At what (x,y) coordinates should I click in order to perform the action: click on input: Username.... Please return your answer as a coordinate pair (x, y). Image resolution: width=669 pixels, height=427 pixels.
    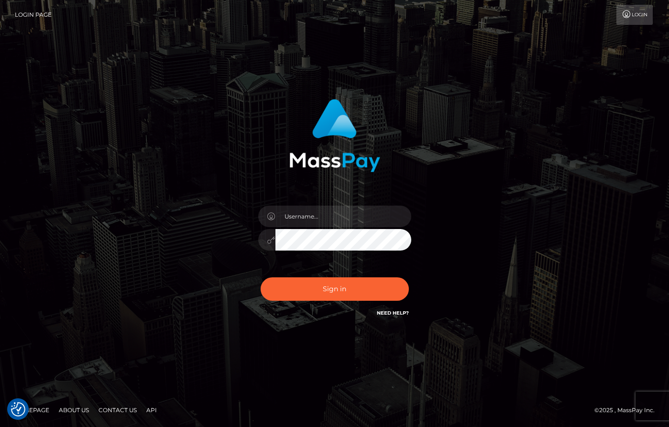
    Looking at the image, I should click on (343, 216).